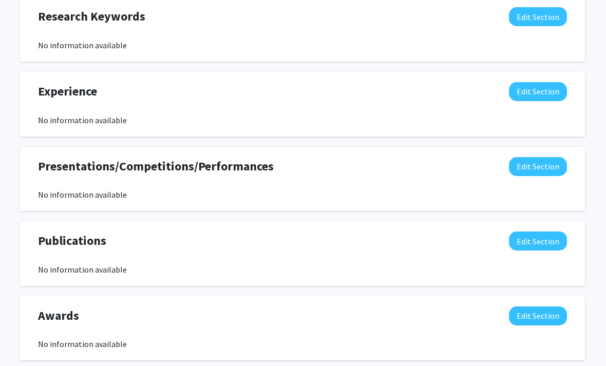  I want to click on button: Edit Research Keywords, so click(537, 17).